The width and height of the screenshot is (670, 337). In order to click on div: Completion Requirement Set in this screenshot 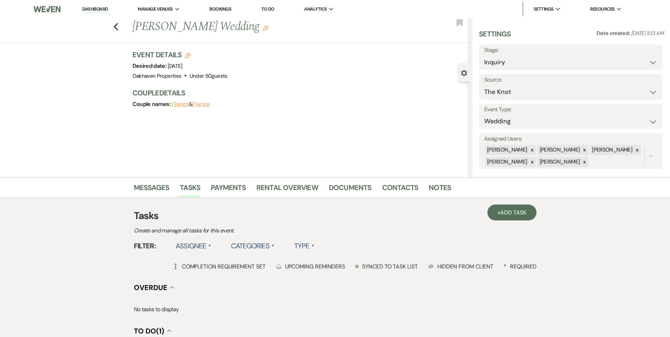, I will do `click(219, 266)`.